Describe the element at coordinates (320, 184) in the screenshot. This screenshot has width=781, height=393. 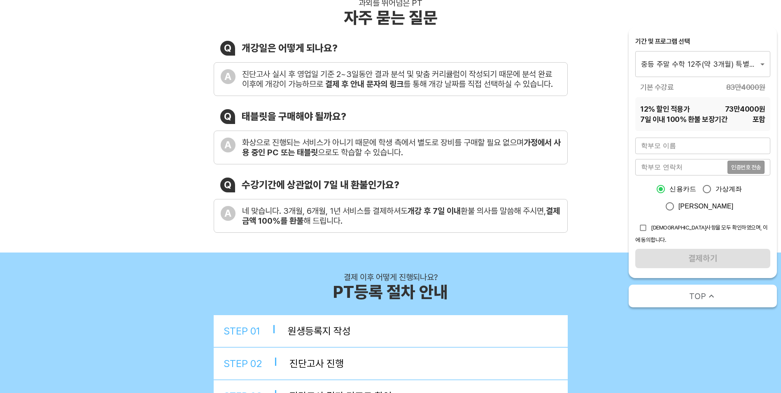
I see `div: 수강기간에 상관없이 7일 내 환불인가요?` at that location.